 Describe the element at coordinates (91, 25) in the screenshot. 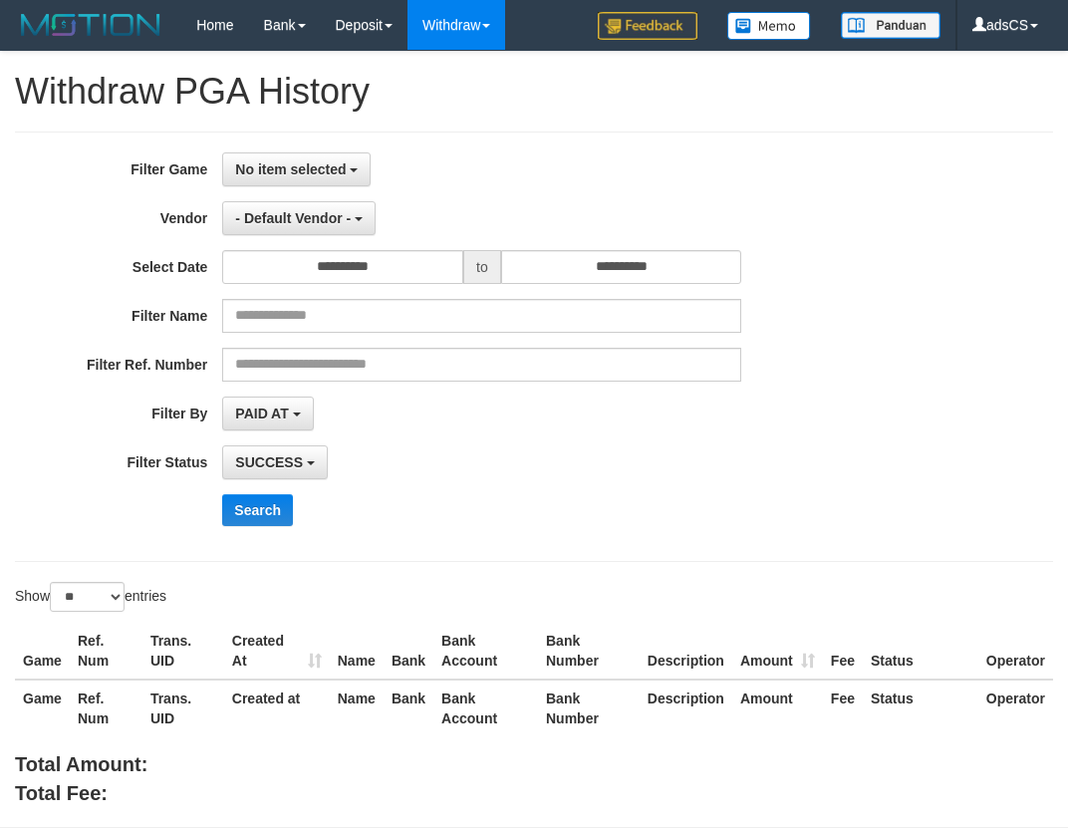

I see `img: MOTION_logo.png` at that location.